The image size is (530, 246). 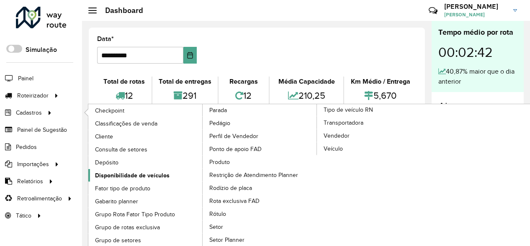 I want to click on span: Painel, so click(x=26, y=78).